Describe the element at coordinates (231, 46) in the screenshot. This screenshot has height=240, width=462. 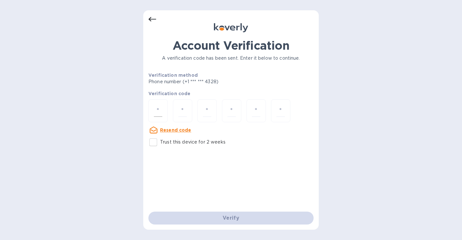
I see `h1: Account Verification` at that location.